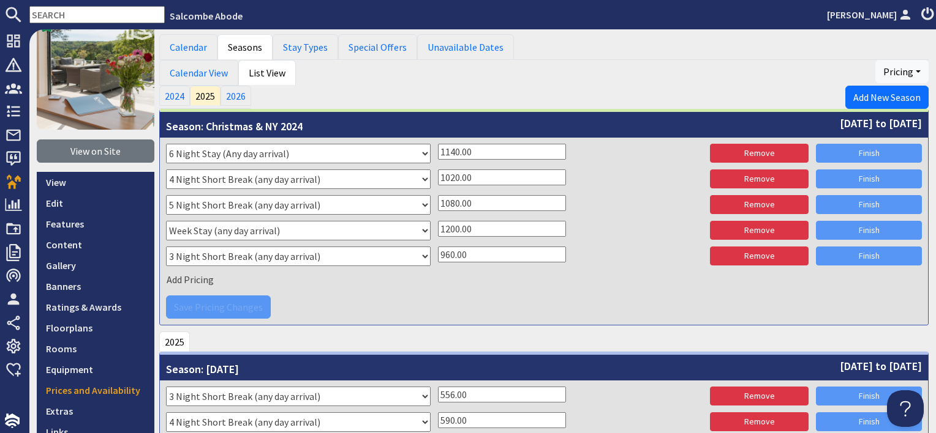 The height and width of the screenshot is (433, 936). Describe the element at coordinates (887, 97) in the screenshot. I see `a: Add New Season` at that location.